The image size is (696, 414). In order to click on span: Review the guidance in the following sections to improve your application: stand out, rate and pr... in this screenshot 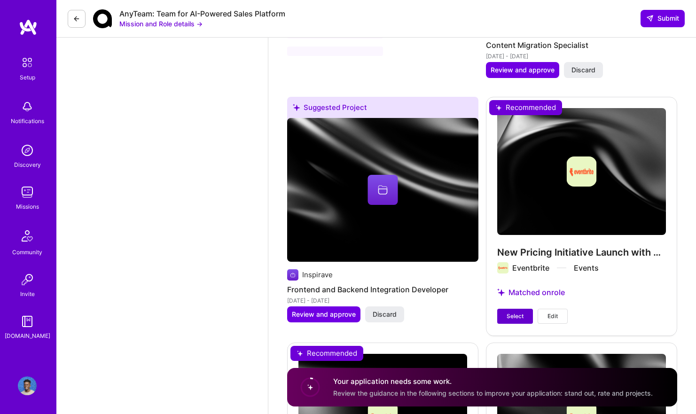, I will do `click(493, 393)`.